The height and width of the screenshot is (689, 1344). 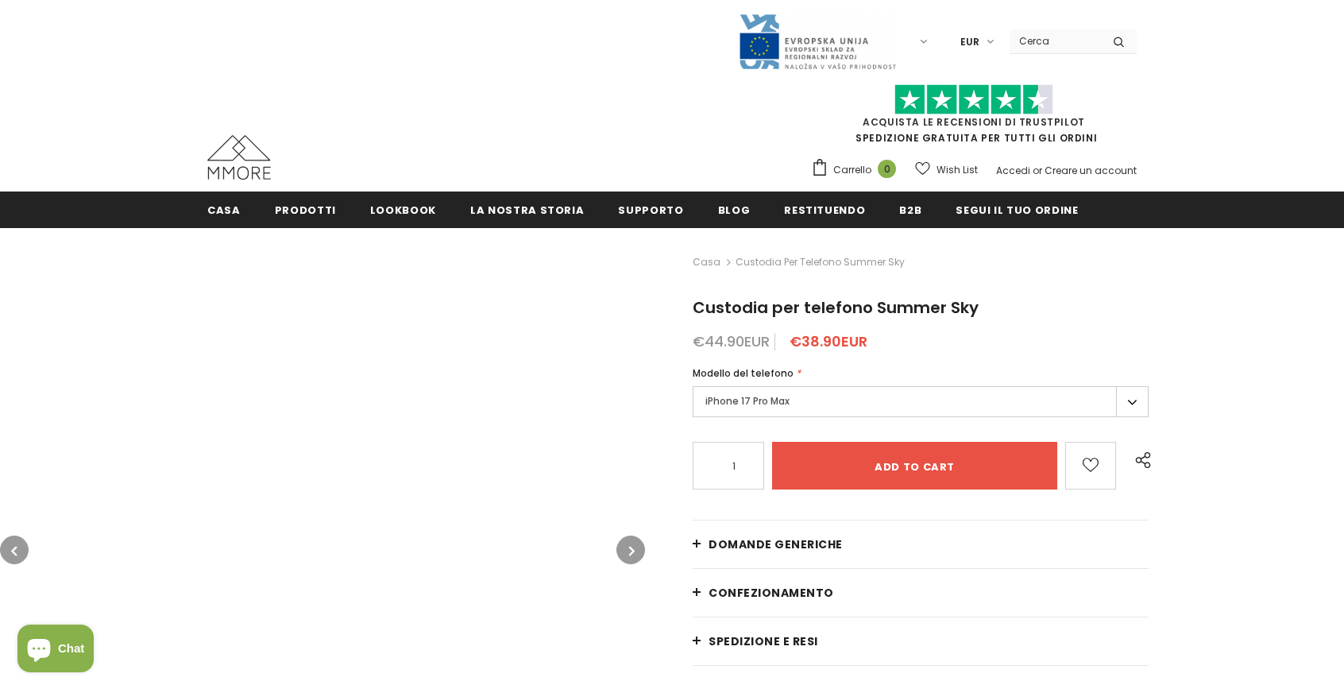 What do you see at coordinates (743, 372) in the screenshot?
I see `span: Modello del telefono` at bounding box center [743, 372].